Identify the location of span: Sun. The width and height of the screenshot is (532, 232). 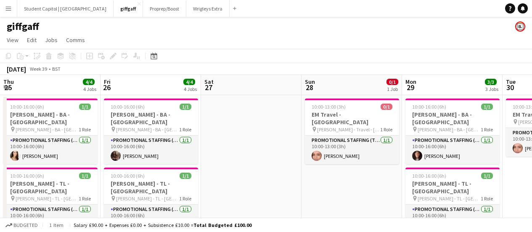
(310, 82).